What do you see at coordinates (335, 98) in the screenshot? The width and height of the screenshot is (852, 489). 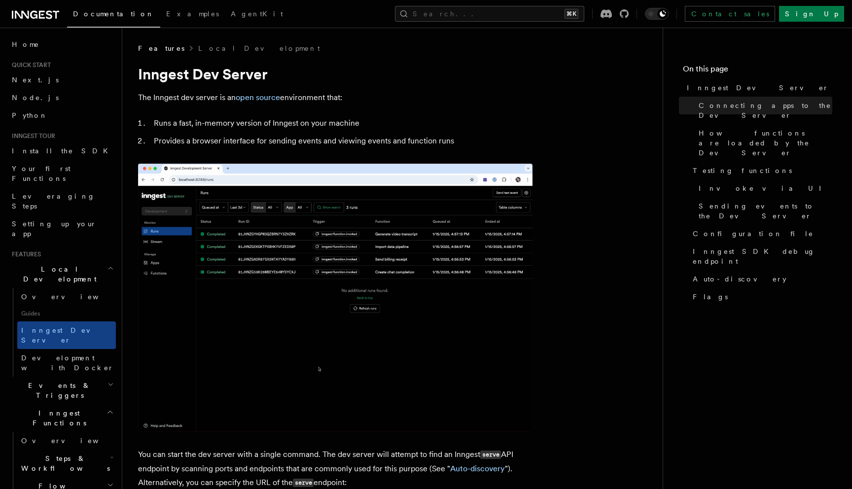 I see `p: The Inngest dev server is an environment that:` at bounding box center [335, 98].